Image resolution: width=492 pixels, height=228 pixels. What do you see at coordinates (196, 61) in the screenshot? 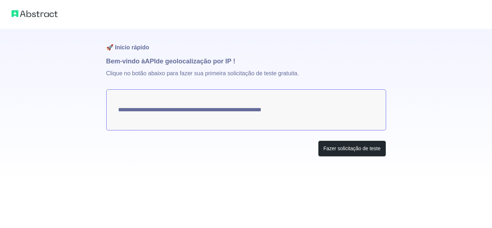
I see `font: de geolocalização por IP !` at bounding box center [196, 61].